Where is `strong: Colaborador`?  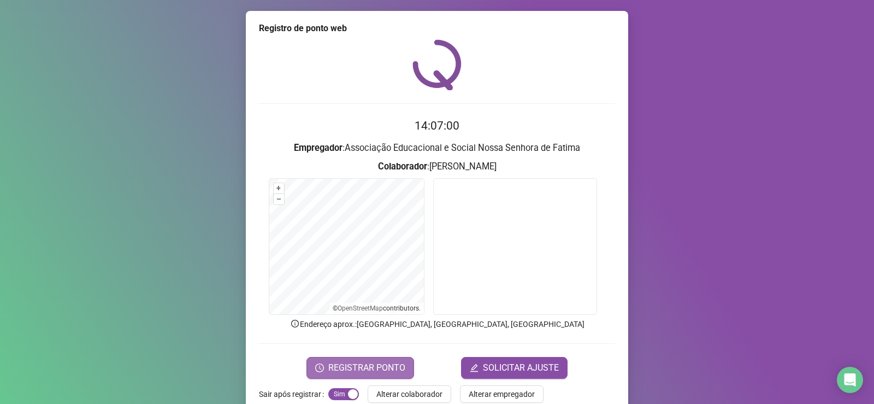
strong: Colaborador is located at coordinates (403, 166).